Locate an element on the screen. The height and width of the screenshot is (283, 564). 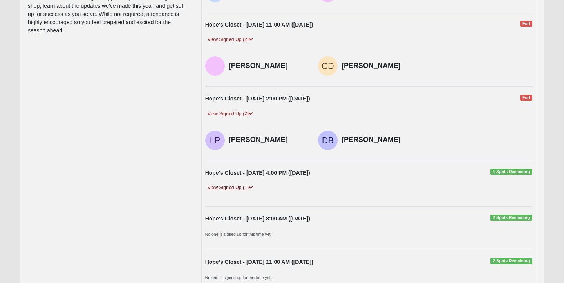
img: Domenic Barba is located at coordinates (328, 141).